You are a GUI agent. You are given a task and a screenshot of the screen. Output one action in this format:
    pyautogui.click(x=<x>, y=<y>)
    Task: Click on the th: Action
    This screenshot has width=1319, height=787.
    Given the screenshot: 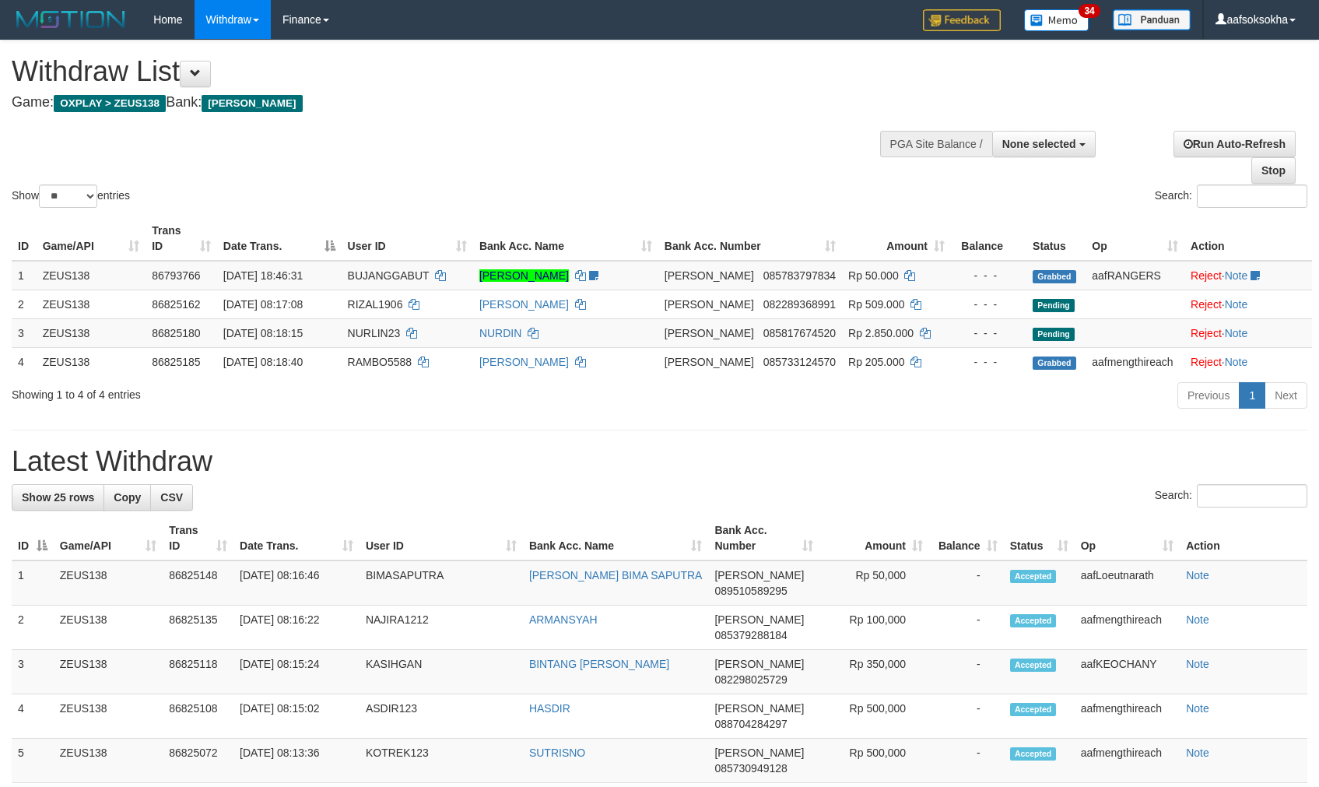 What is the action you would take?
    pyautogui.click(x=1248, y=238)
    